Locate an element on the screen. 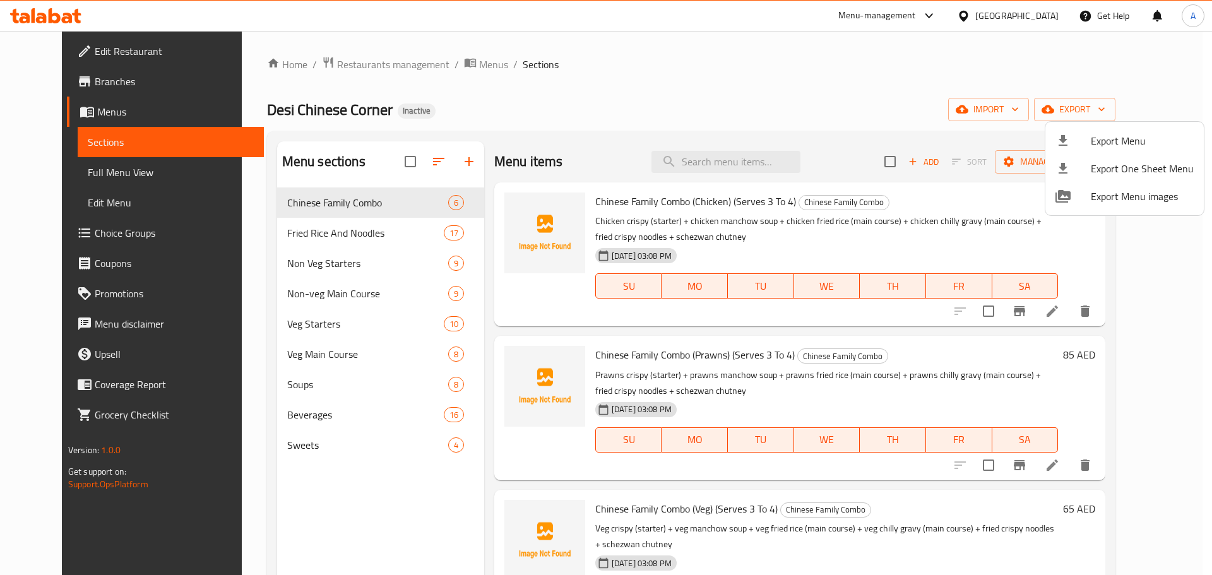 The height and width of the screenshot is (575, 1212). li: Export one sheet menu items is located at coordinates (1125, 169).